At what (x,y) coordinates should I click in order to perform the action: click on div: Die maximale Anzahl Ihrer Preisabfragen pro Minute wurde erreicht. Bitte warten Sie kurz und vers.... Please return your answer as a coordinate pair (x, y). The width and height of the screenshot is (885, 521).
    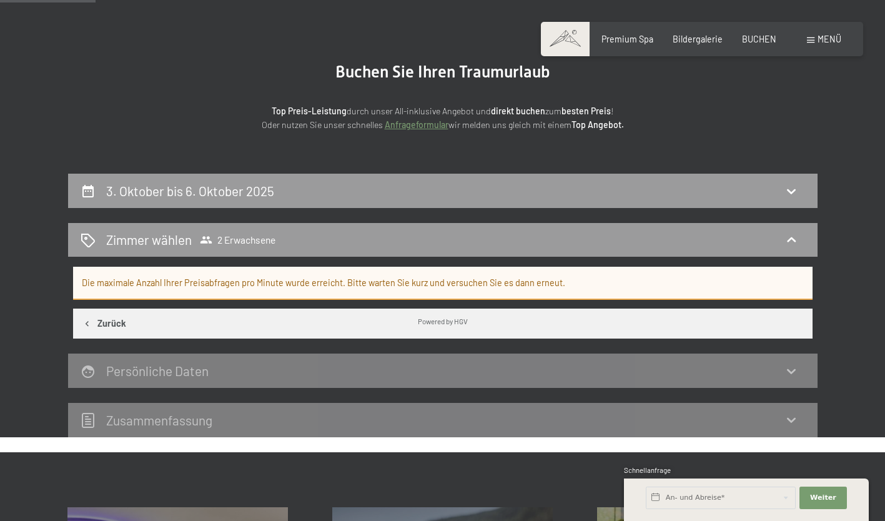
    Looking at the image, I should click on (443, 283).